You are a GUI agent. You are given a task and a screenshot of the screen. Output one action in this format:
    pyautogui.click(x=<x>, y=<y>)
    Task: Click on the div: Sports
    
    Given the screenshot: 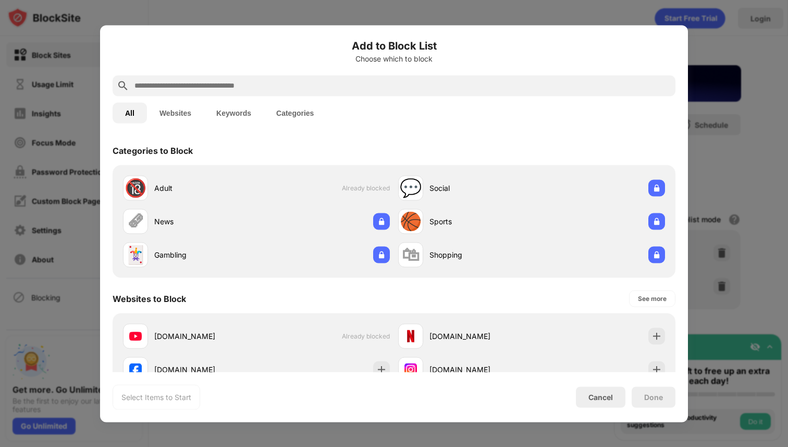 What is the action you would take?
    pyautogui.click(x=480, y=221)
    